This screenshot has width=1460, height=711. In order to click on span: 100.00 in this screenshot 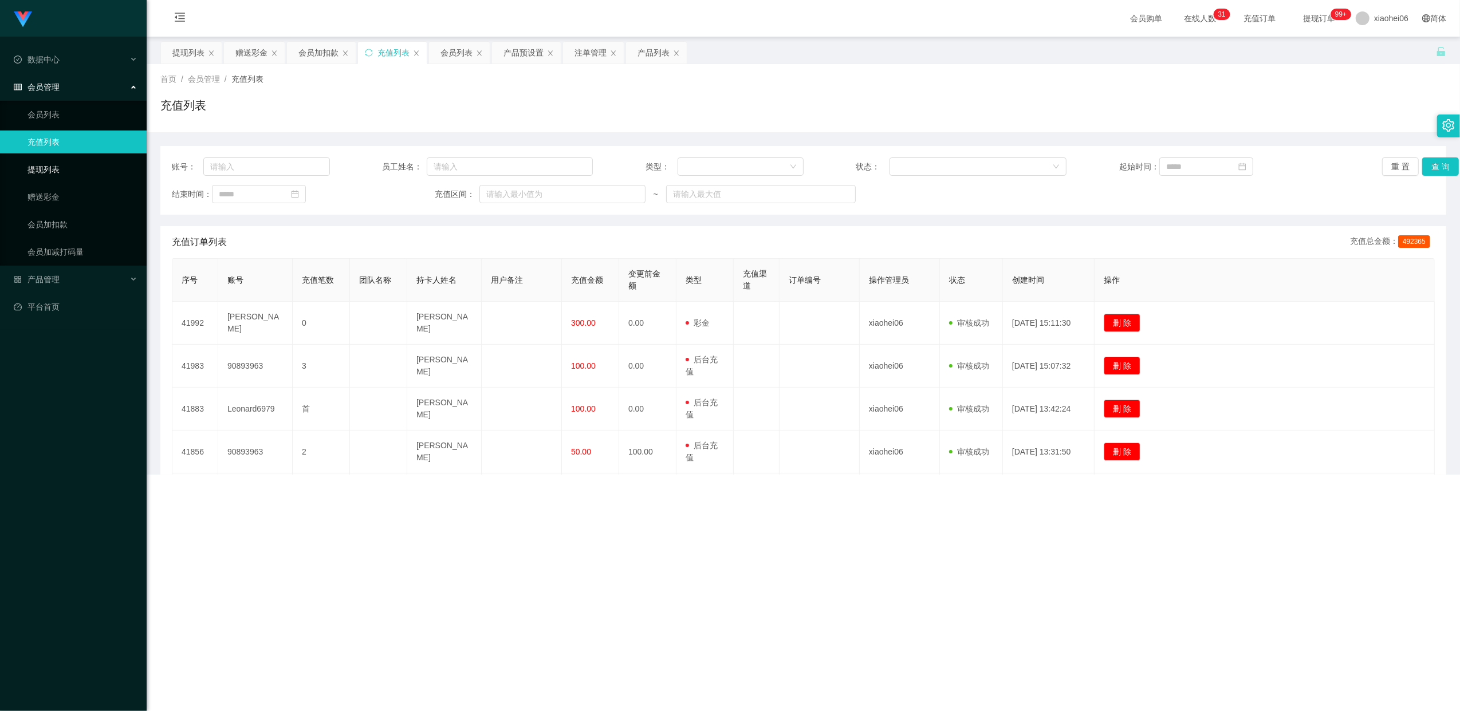, I will do `click(583, 409)`.